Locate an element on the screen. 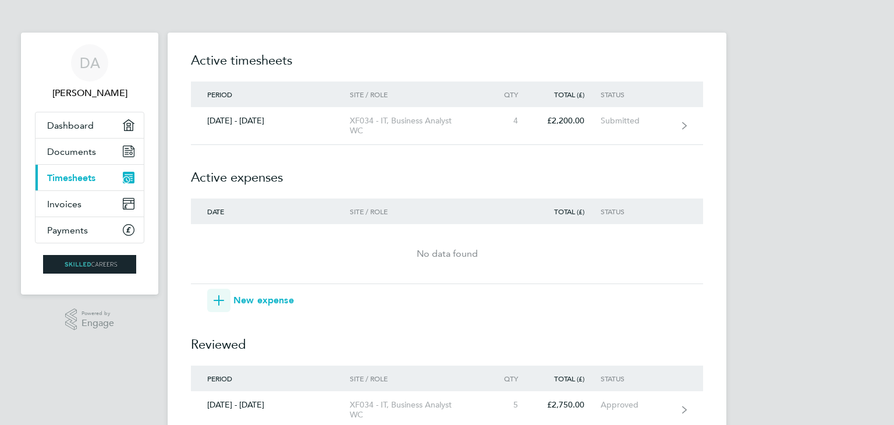  div: Approved is located at coordinates (636, 404).